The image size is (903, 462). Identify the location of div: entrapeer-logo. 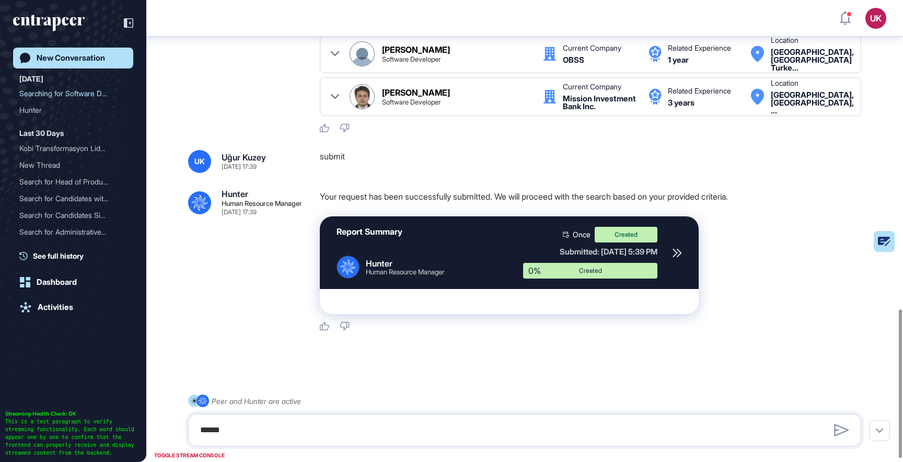
(49, 23).